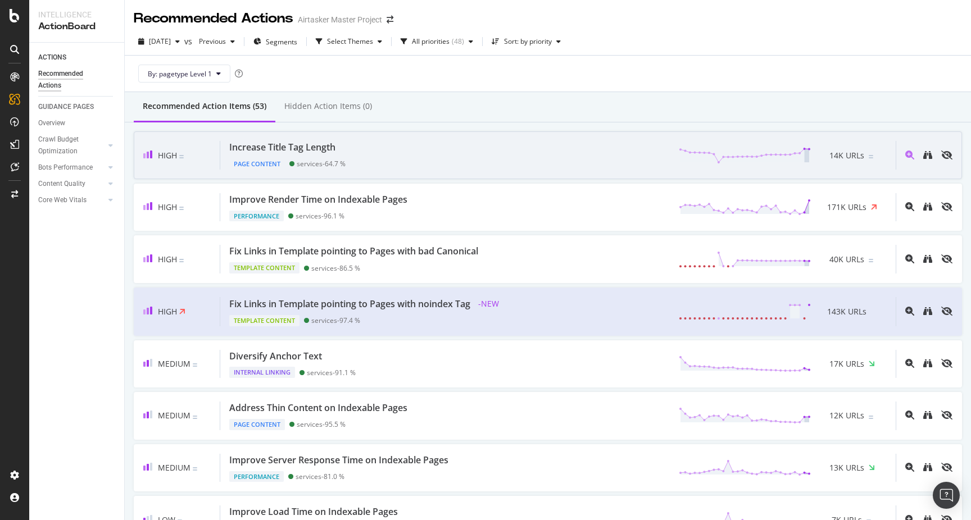 The width and height of the screenshot is (971, 520). I want to click on a: GUIDANCE PAGES, so click(77, 107).